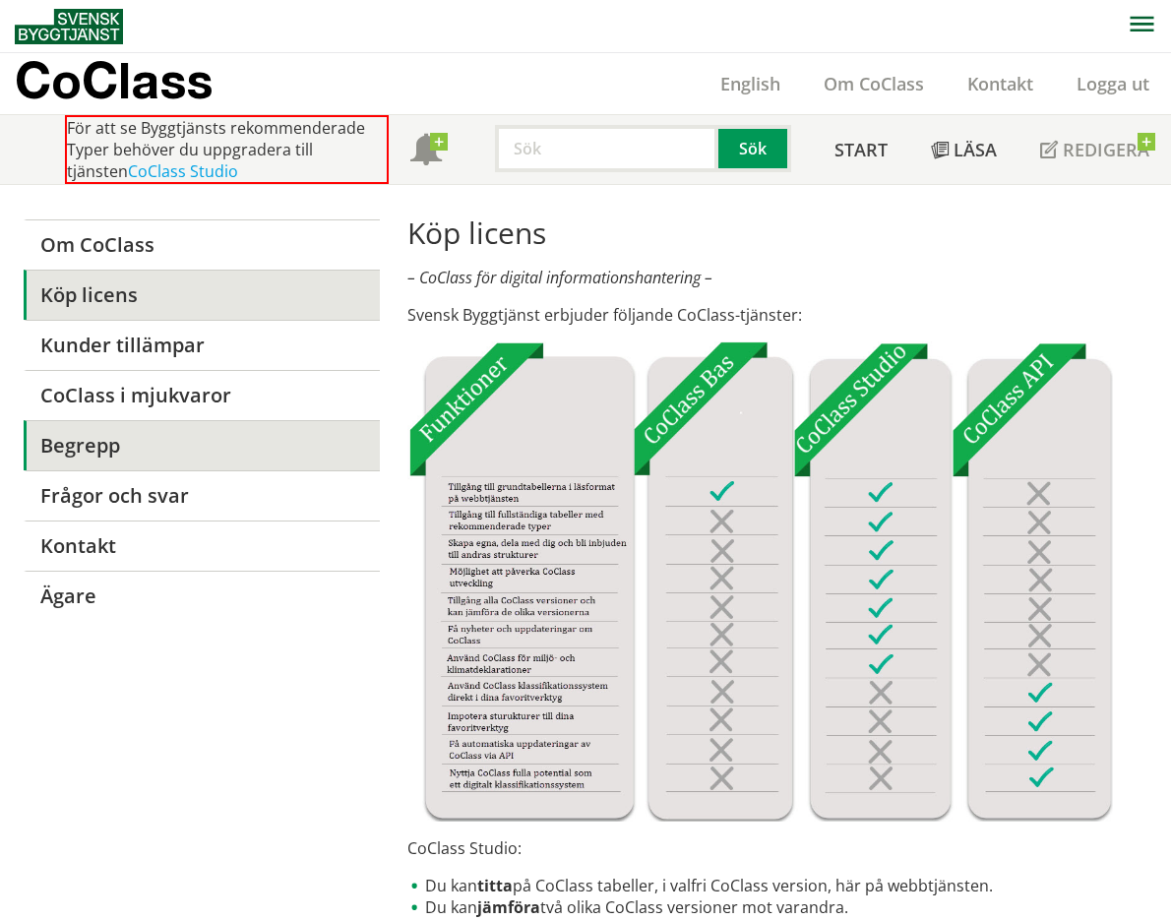 This screenshot has height=920, width=1171. I want to click on a: Redigera, so click(1094, 150).